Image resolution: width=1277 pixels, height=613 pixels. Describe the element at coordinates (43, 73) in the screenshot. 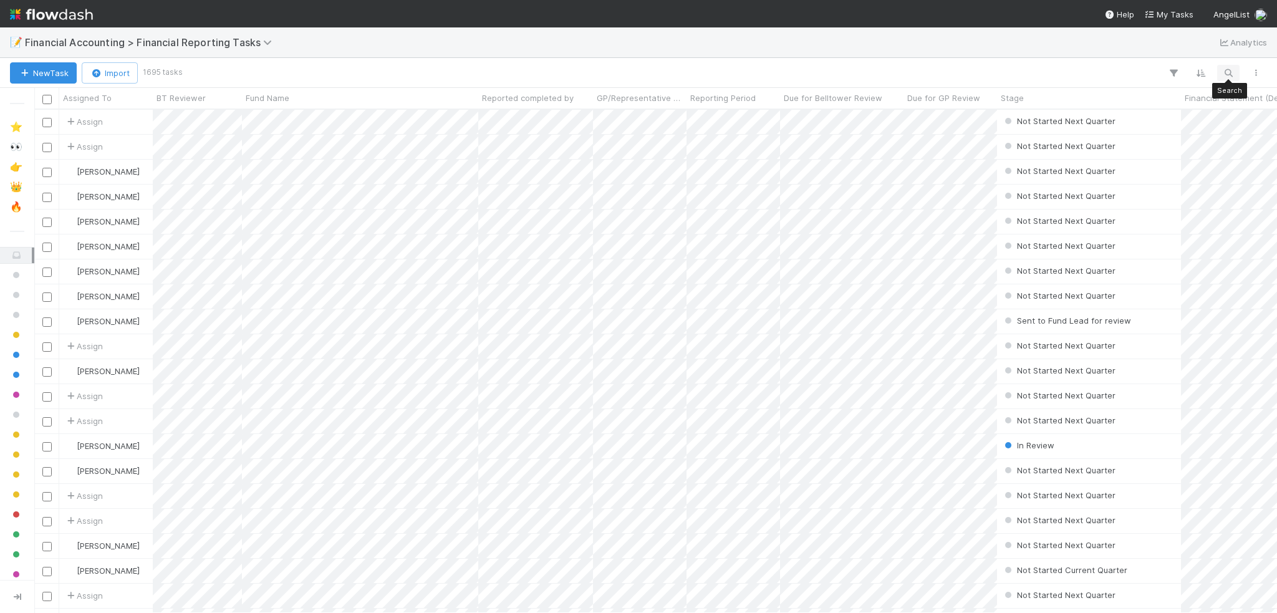

I see `button: NewTask` at that location.